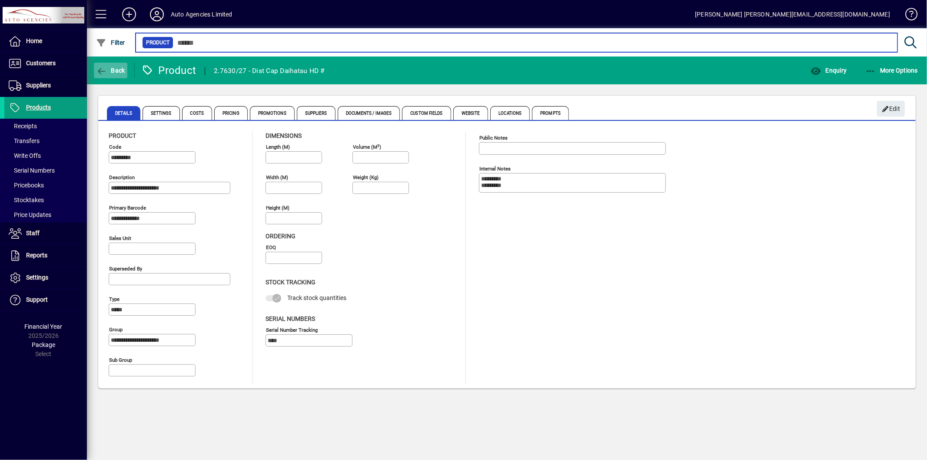  I want to click on mat-label: Weight (Kg), so click(365, 177).